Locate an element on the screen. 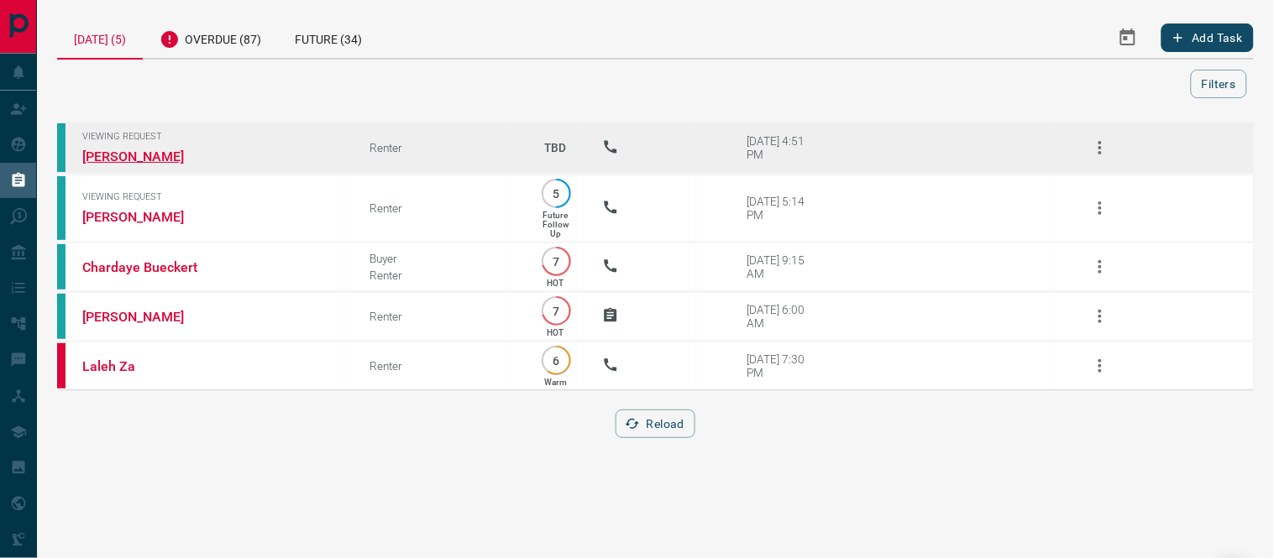  div: Future (34) is located at coordinates (328, 37).